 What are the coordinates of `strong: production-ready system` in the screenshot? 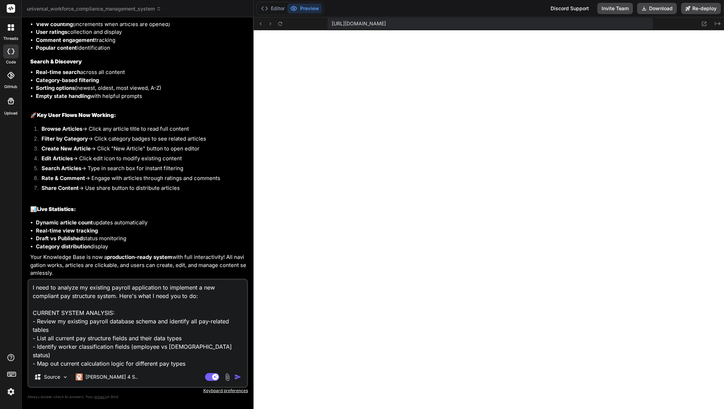 It's located at (140, 257).